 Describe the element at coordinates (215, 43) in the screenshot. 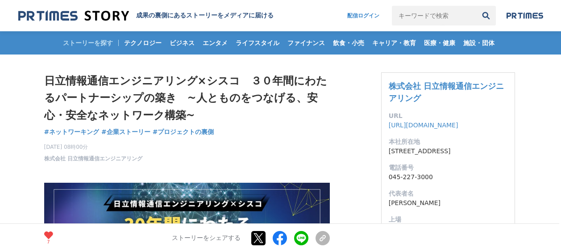

I see `a: エンタメ` at that location.